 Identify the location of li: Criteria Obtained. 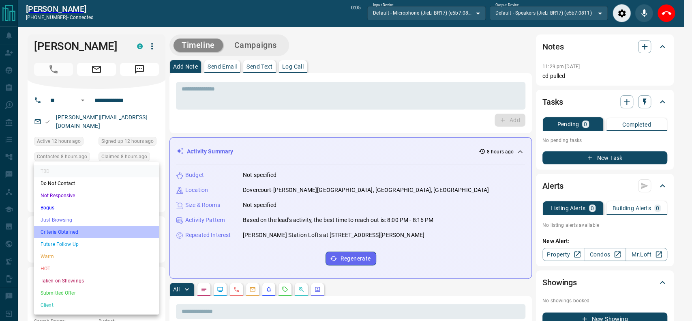
(96, 232).